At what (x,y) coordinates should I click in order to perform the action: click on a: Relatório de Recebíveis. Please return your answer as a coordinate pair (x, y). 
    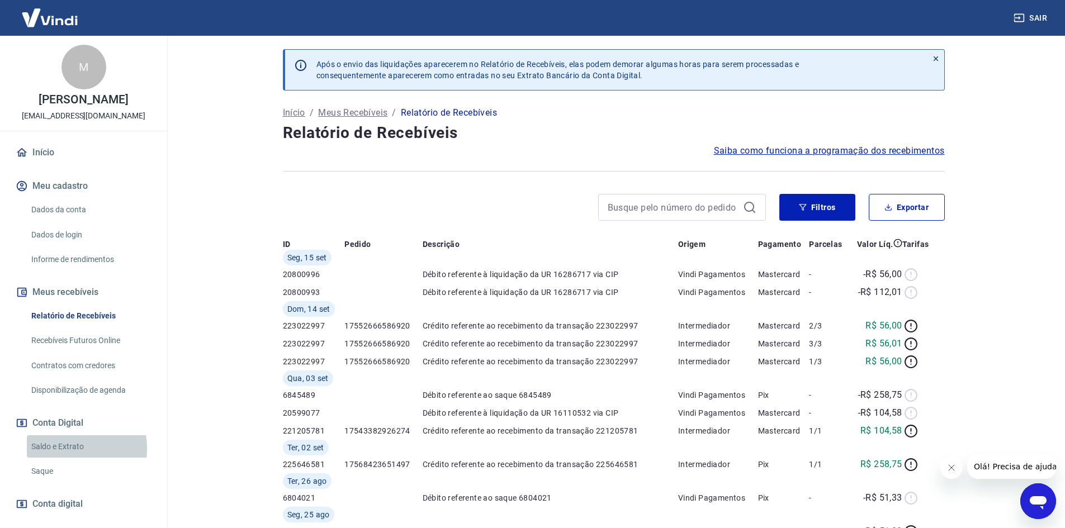
    Looking at the image, I should click on (90, 316).